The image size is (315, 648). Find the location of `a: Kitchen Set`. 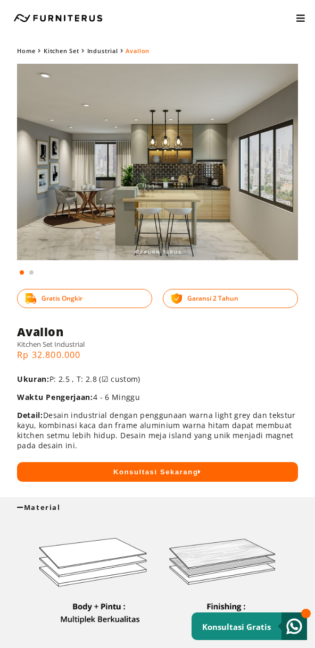

a: Kitchen Set is located at coordinates (61, 50).